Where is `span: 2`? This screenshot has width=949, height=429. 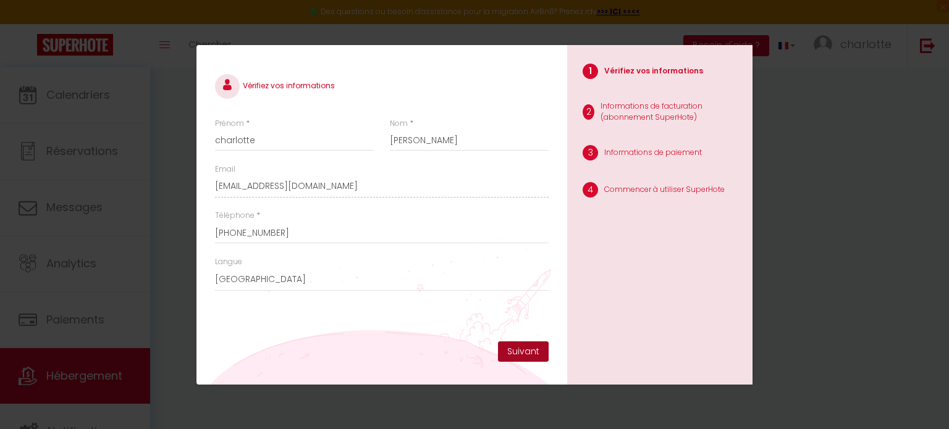
span: 2 is located at coordinates (588, 112).